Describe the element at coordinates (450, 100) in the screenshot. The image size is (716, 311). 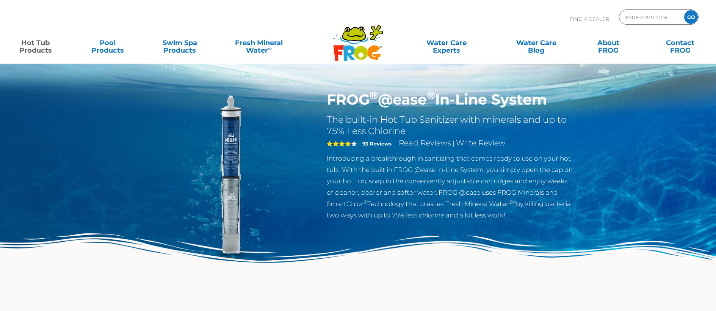
I see `h1: FROG @ease In-Line System` at that location.